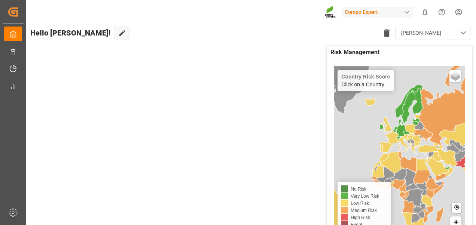  What do you see at coordinates (378, 12) in the screenshot?
I see `div: Compo Expert` at bounding box center [378, 12].